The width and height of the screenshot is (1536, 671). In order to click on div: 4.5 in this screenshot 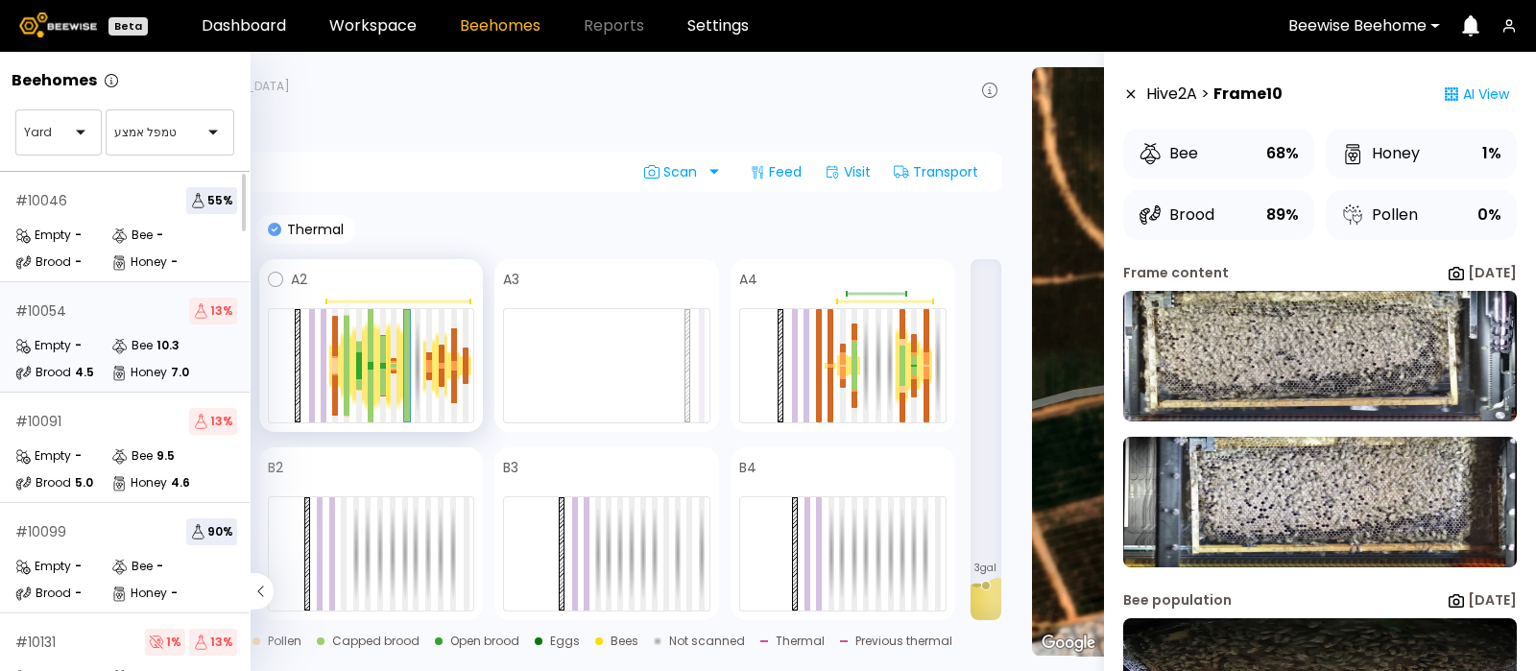, I will do `click(84, 372)`.